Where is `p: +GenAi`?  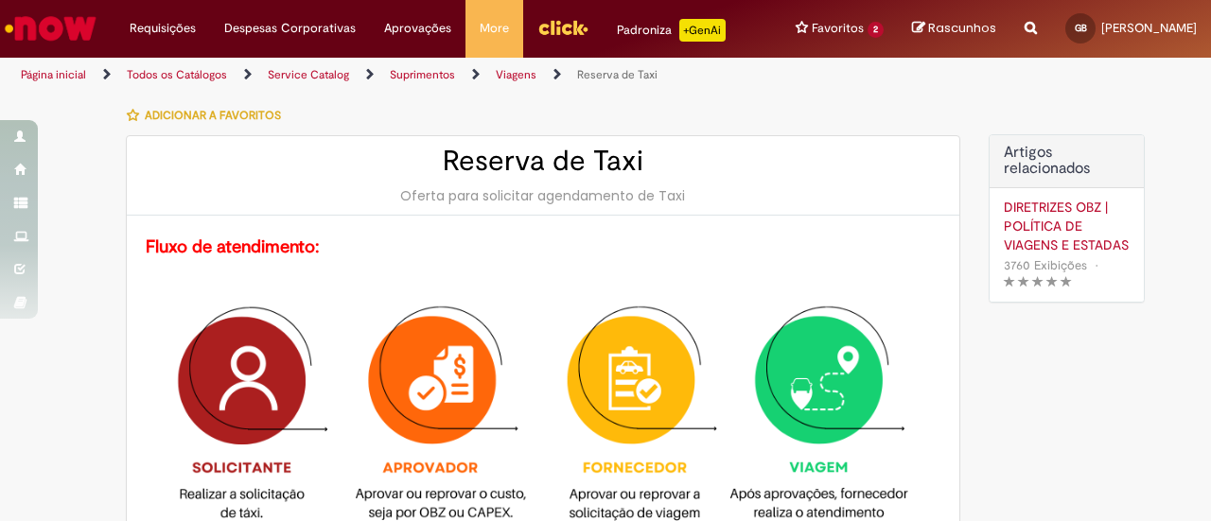 p: +GenAi is located at coordinates (702, 30).